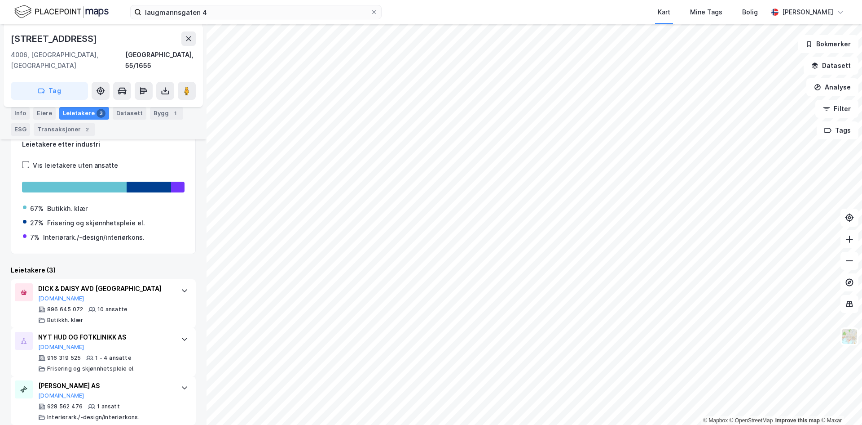 The height and width of the screenshot is (425, 862). I want to click on div: Transaksjoner, so click(64, 129).